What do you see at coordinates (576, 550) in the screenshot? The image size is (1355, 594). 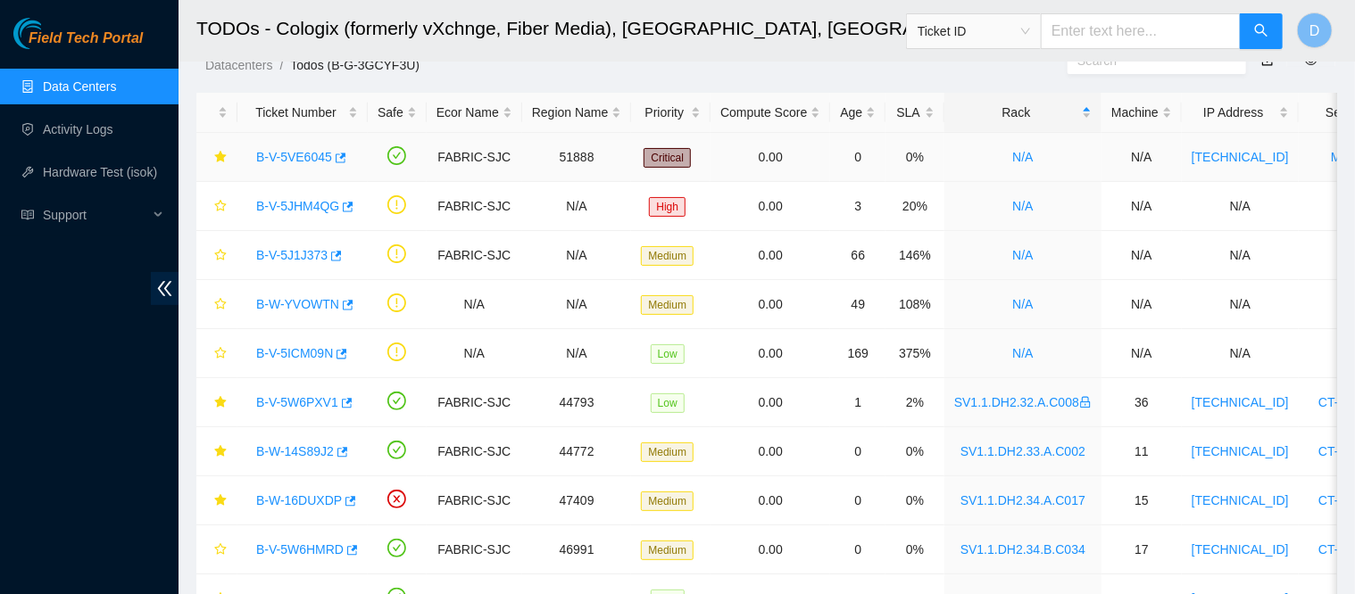 I see `td: 46991` at bounding box center [576, 550].